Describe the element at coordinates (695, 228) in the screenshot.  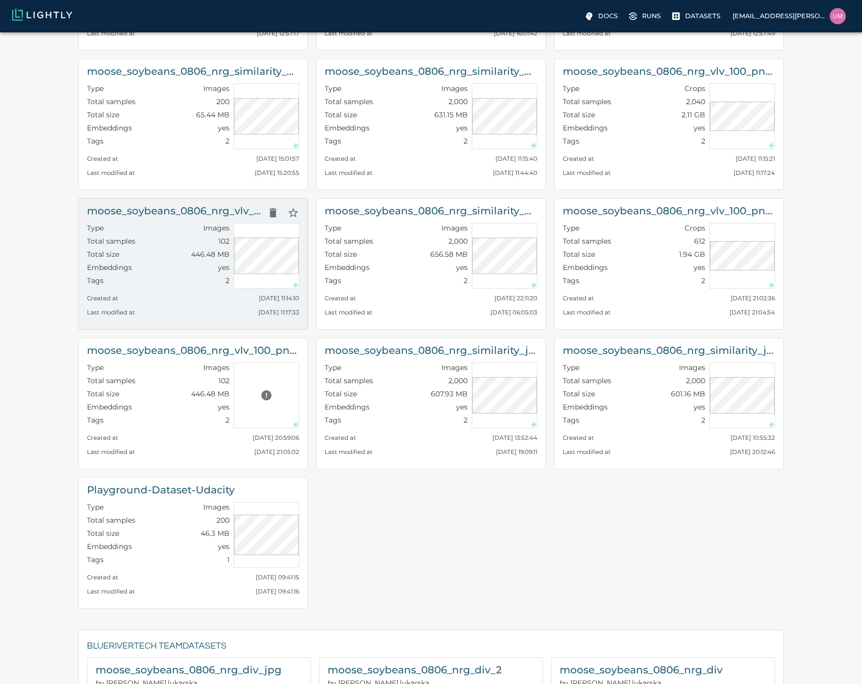
I see `p: Crops` at that location.